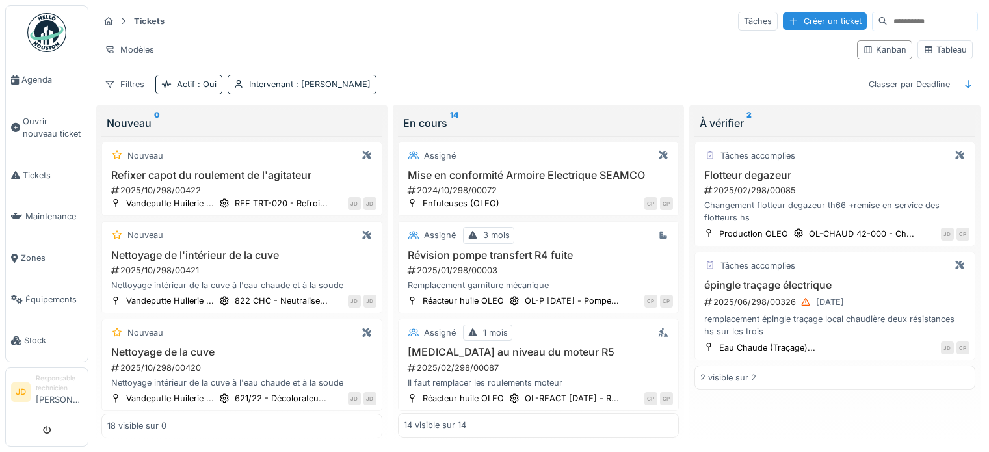 The image size is (989, 452). What do you see at coordinates (243, 270) in the screenshot?
I see `div: 2025/10/298/00421` at bounding box center [243, 270].